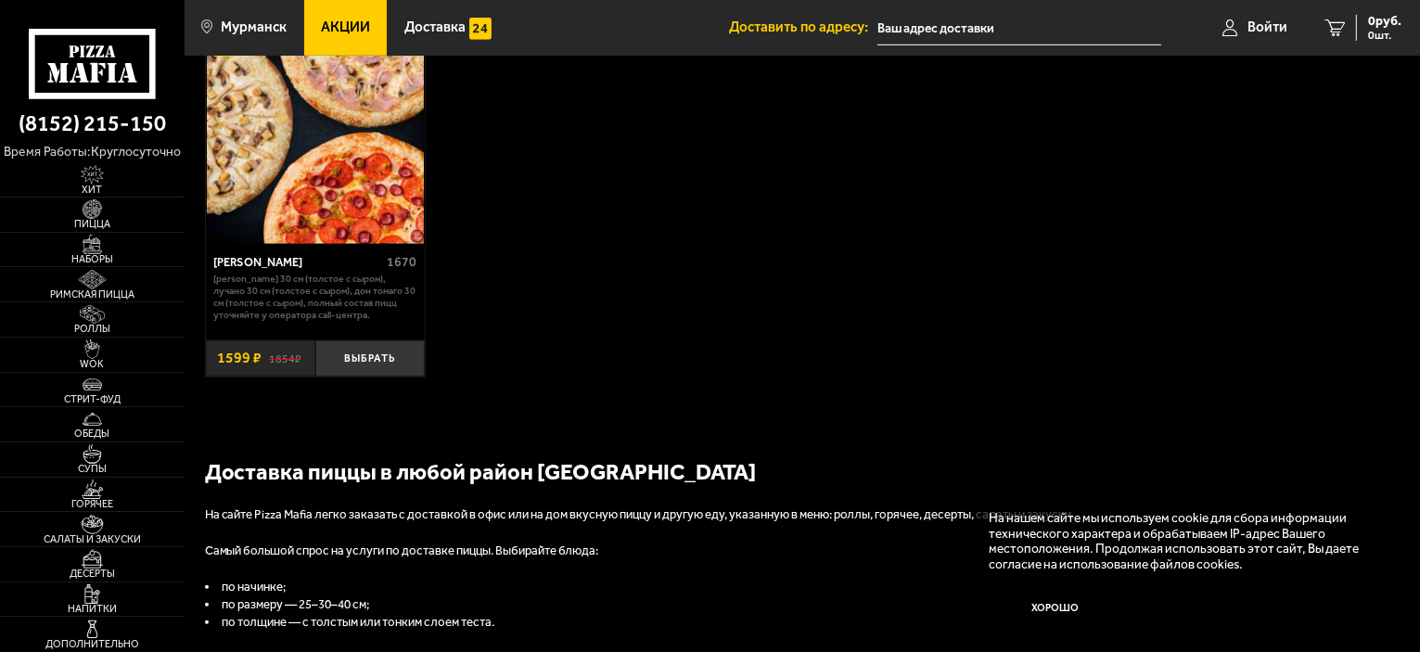 Image resolution: width=1420 pixels, height=652 pixels. I want to click on img: Хет Трик, so click(315, 135).